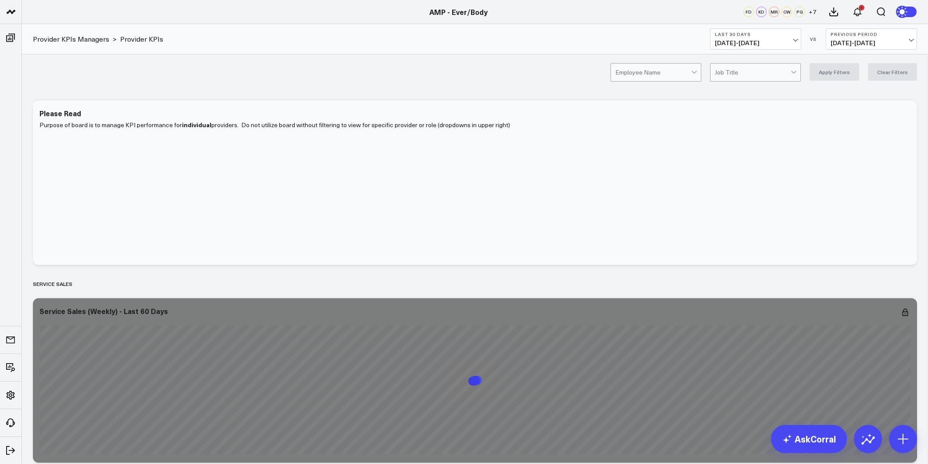 This screenshot has height=464, width=928. I want to click on div: 1, so click(861, 7).